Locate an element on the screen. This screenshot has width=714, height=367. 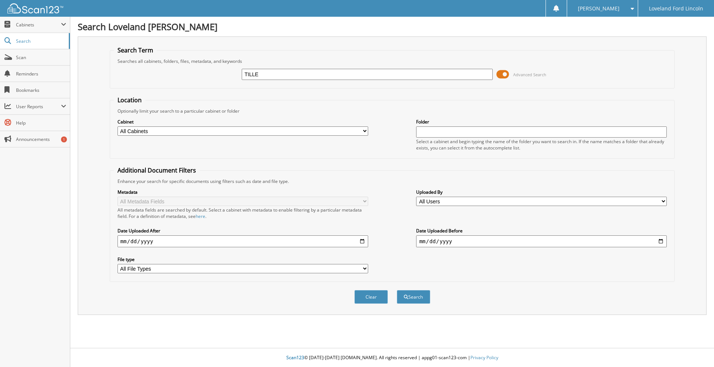
label: Date Uploaded Before is located at coordinates (542, 231).